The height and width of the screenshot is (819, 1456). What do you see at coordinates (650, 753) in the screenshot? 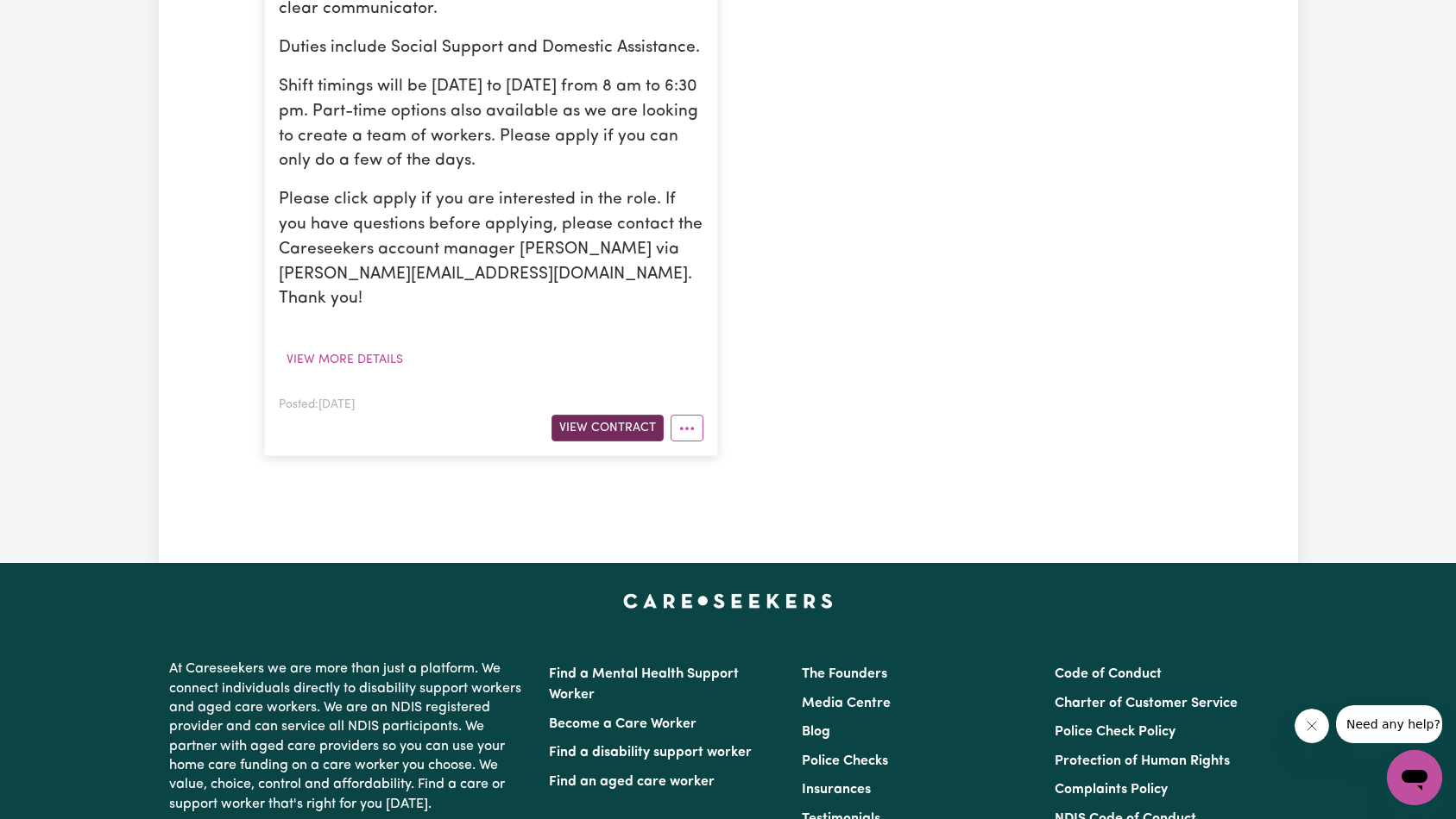
I see `a: Find a disability support worker` at bounding box center [650, 753].